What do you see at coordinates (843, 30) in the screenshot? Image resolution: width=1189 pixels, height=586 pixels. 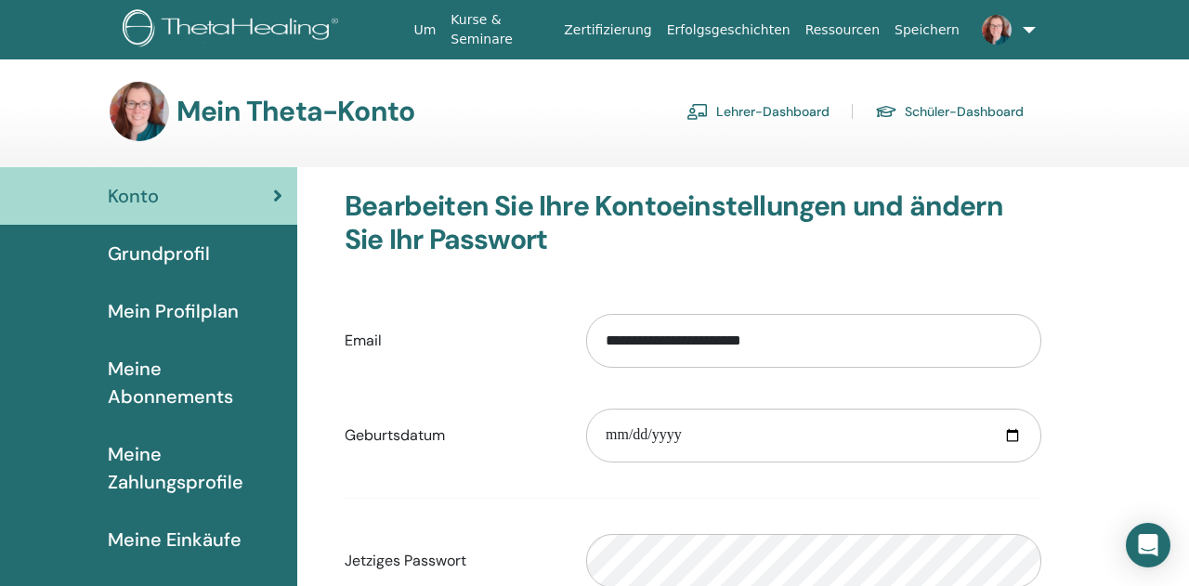 I see `a: Ressourcen` at bounding box center [843, 30].